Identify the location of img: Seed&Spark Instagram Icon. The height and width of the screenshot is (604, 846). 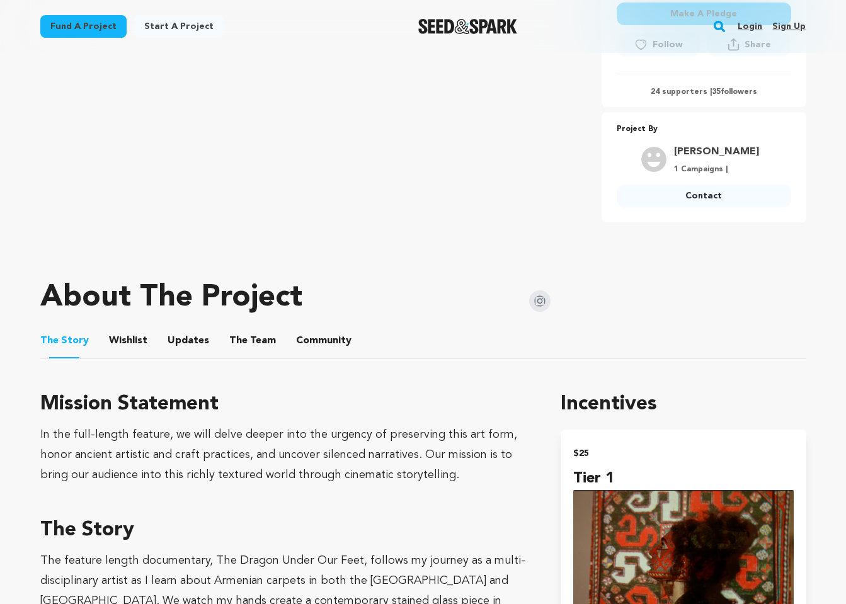
(540, 301).